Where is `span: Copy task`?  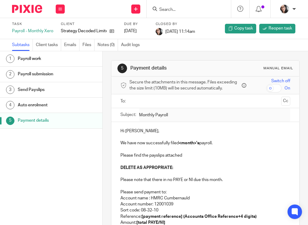
span: Copy task is located at coordinates (243, 28).